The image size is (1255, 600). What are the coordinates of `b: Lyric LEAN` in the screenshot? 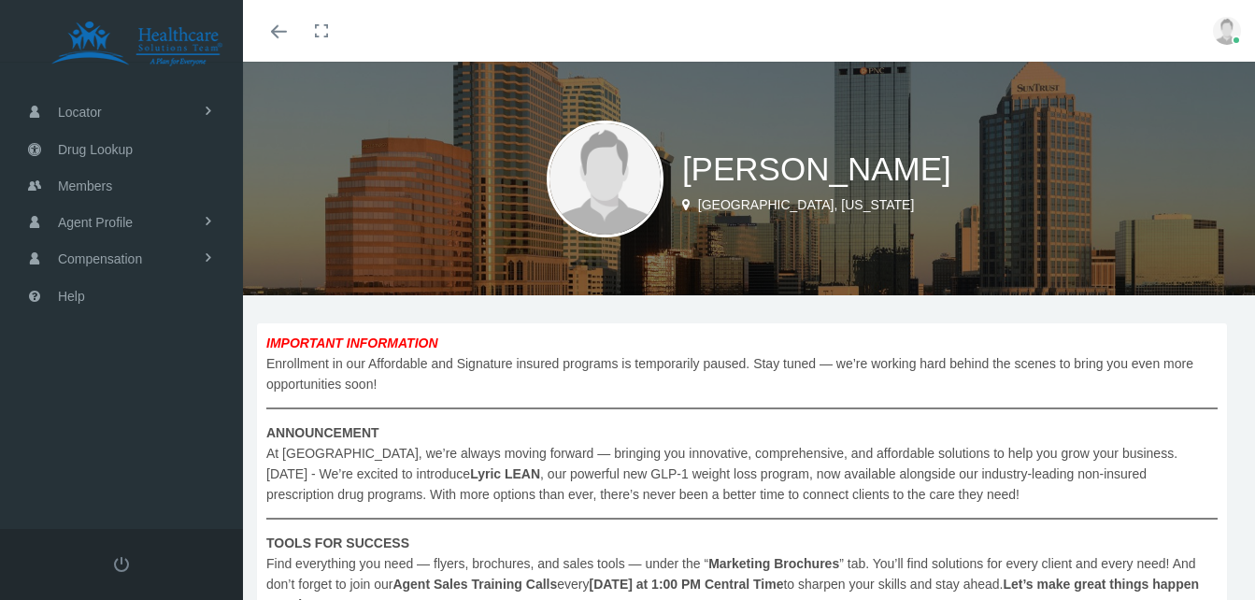 It's located at (505, 474).